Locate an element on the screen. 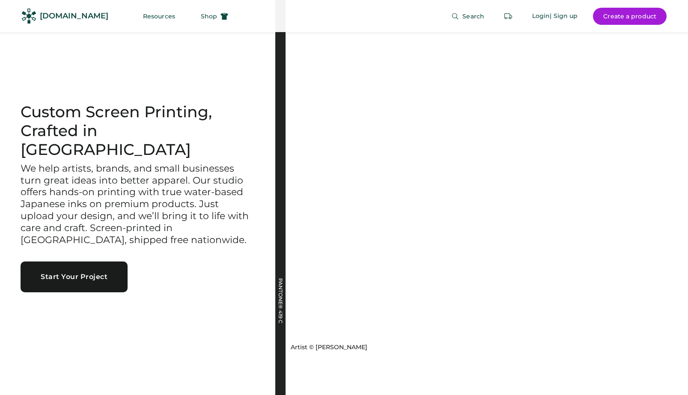 Image resolution: width=688 pixels, height=395 pixels. button: Resources is located at coordinates (159, 16).